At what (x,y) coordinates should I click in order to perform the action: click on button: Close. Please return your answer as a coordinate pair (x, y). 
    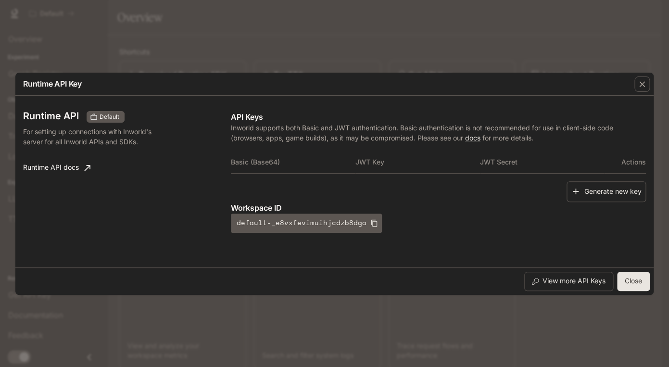
    Looking at the image, I should click on (634, 282).